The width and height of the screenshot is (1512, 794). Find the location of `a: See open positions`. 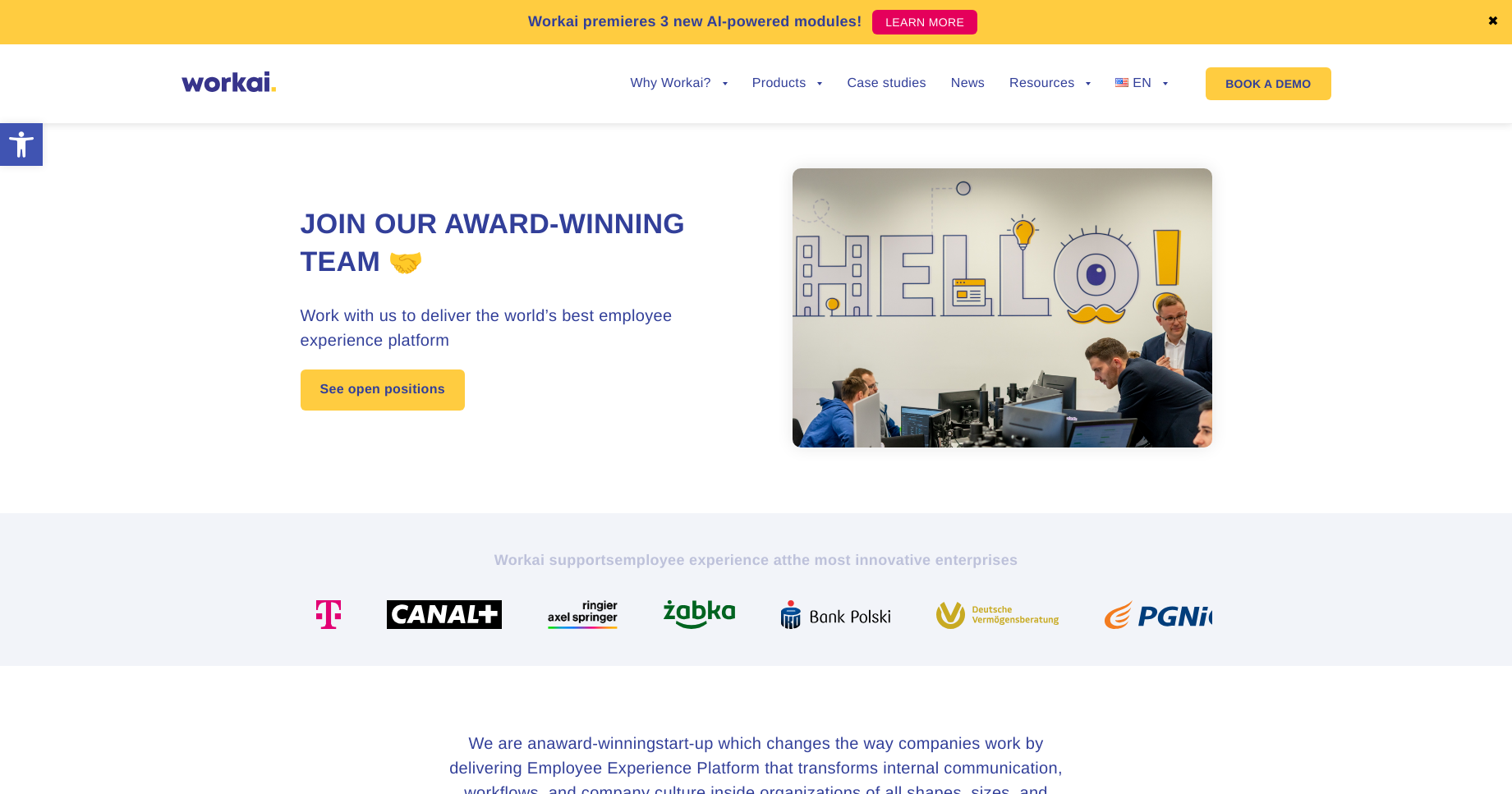

a: See open positions is located at coordinates (383, 390).